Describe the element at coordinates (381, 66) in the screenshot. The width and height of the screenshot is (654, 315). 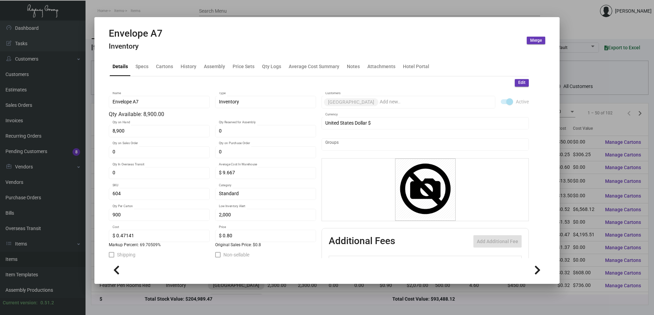
I see `div: Attachments` at that location.